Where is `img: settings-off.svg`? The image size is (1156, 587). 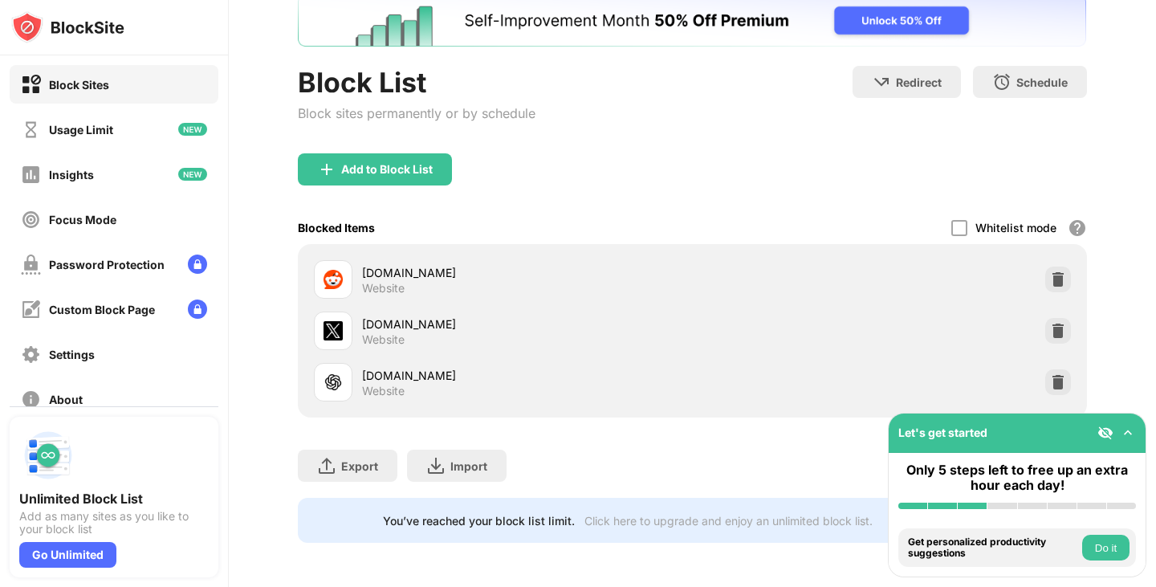 img: settings-off.svg is located at coordinates (31, 354).